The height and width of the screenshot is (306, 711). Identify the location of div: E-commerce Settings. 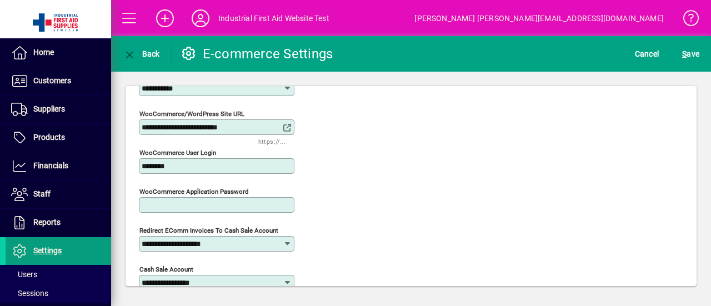
(256, 54).